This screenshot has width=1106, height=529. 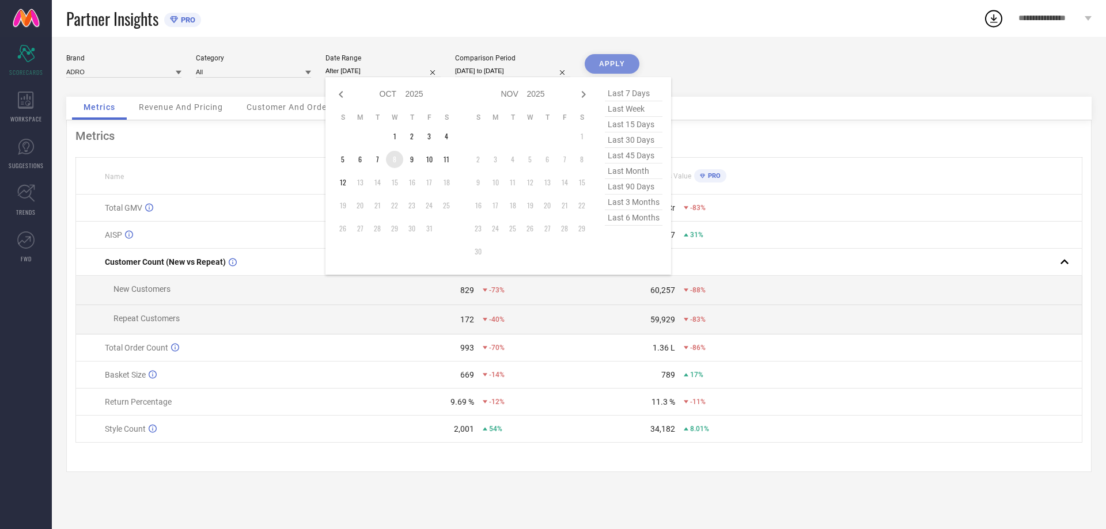 What do you see at coordinates (429, 183) in the screenshot?
I see `td: Fri Oct 17 2025` at bounding box center [429, 183].